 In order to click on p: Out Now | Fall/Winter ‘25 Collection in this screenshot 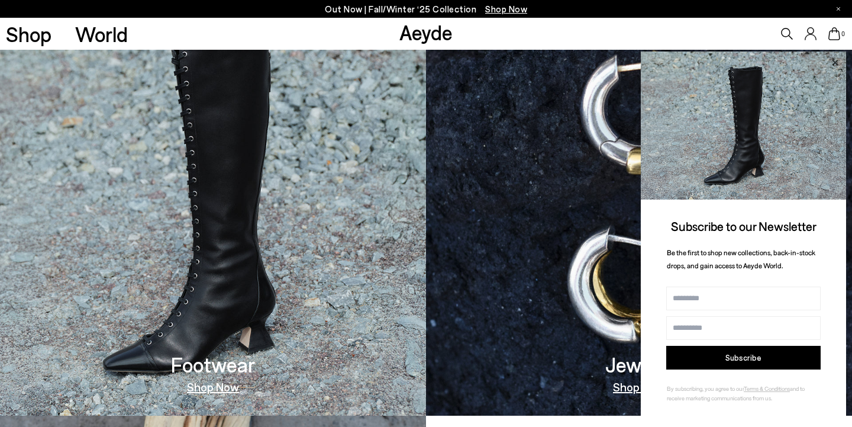, I will do `click(426, 9)`.